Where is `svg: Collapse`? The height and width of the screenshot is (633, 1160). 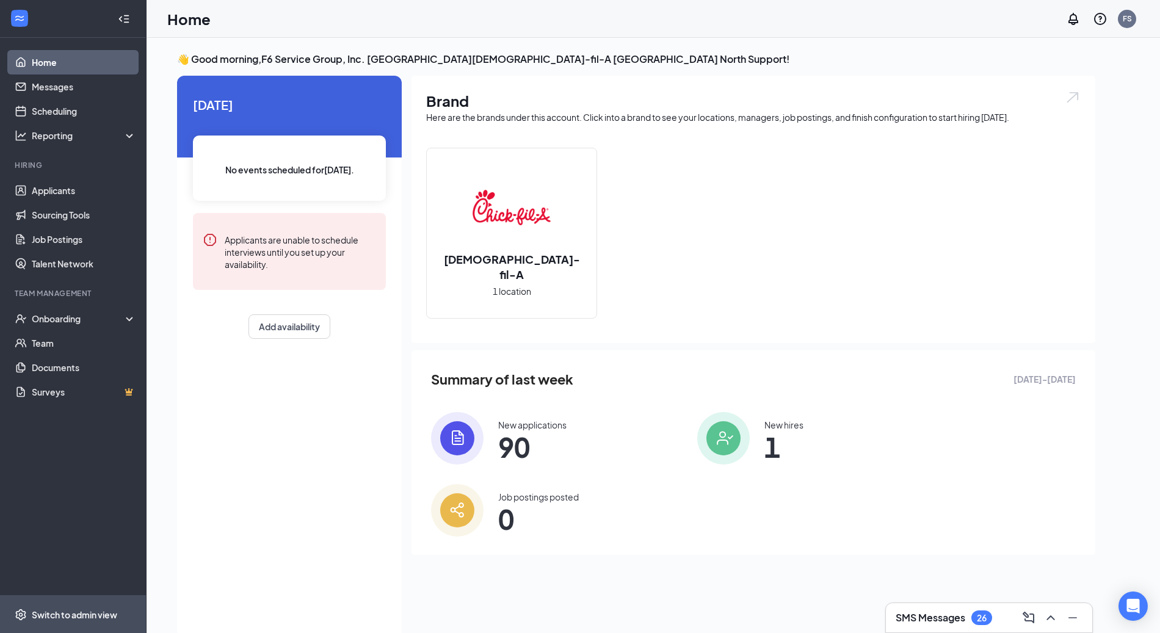 svg: Collapse is located at coordinates (124, 19).